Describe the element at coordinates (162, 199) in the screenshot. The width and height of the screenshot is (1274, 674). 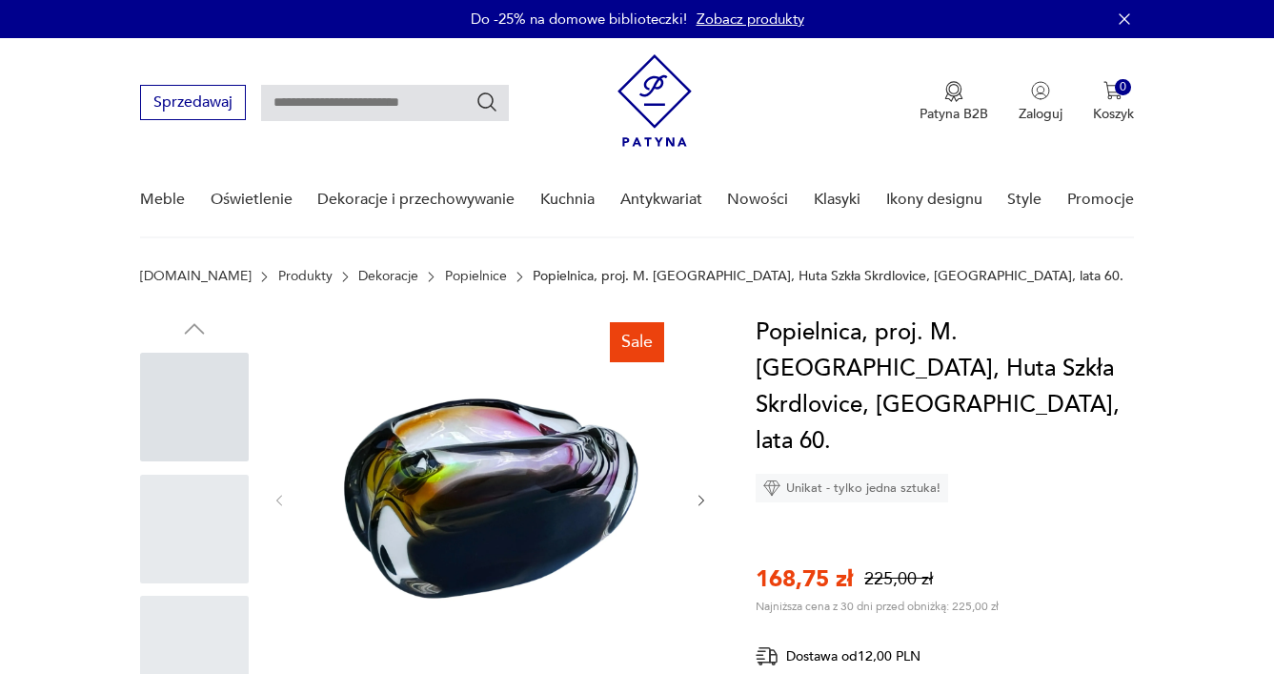
I see `a: Meble` at that location.